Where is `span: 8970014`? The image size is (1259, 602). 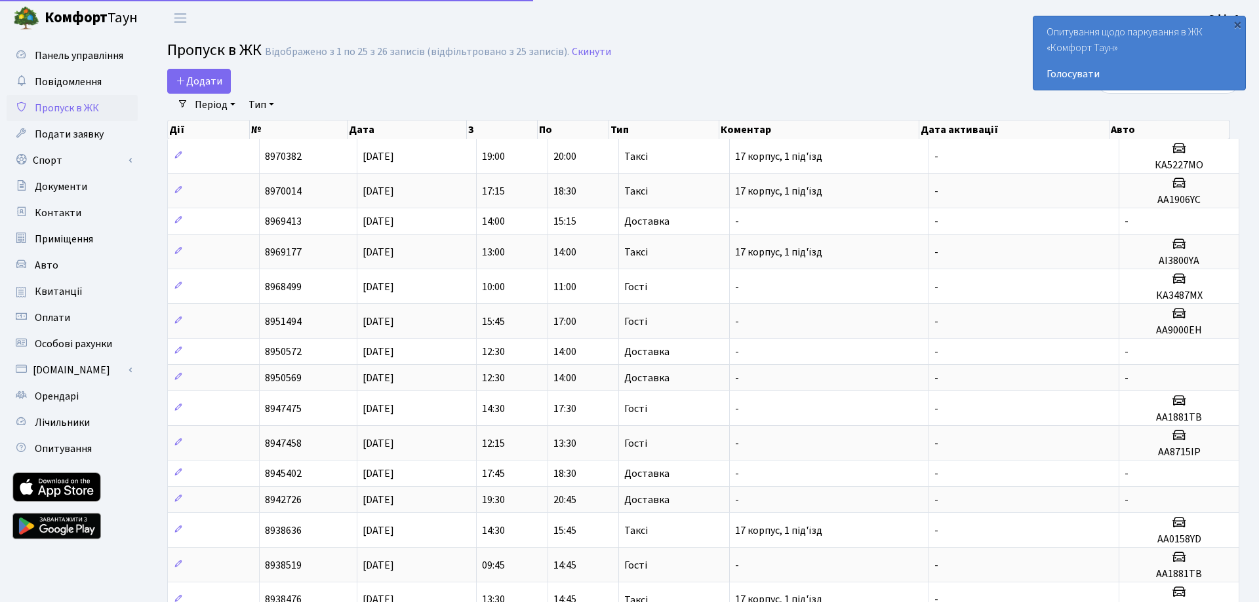
span: 8970014 is located at coordinates (283, 191).